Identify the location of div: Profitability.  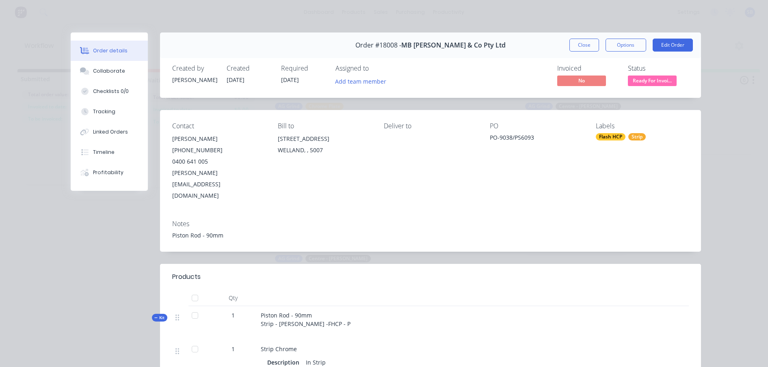
(108, 173).